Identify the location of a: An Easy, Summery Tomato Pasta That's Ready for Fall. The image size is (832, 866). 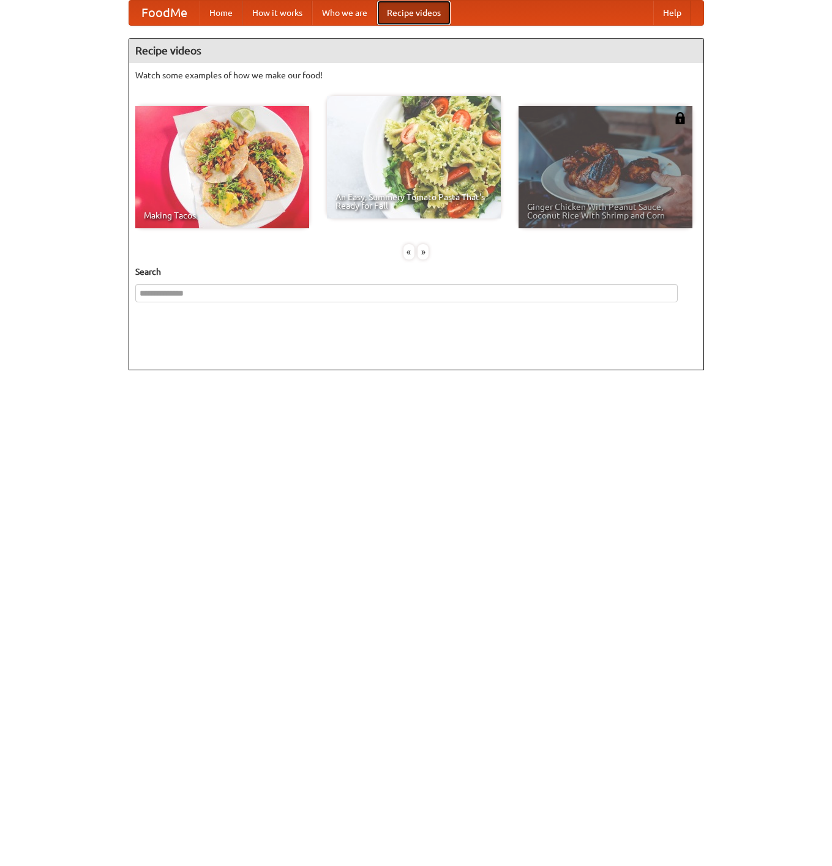
(414, 157).